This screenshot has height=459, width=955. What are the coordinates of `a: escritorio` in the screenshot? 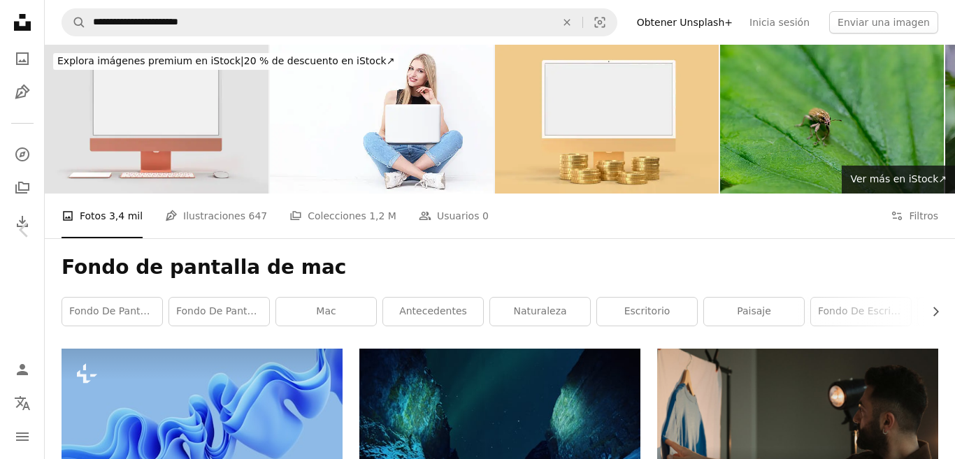 It's located at (647, 312).